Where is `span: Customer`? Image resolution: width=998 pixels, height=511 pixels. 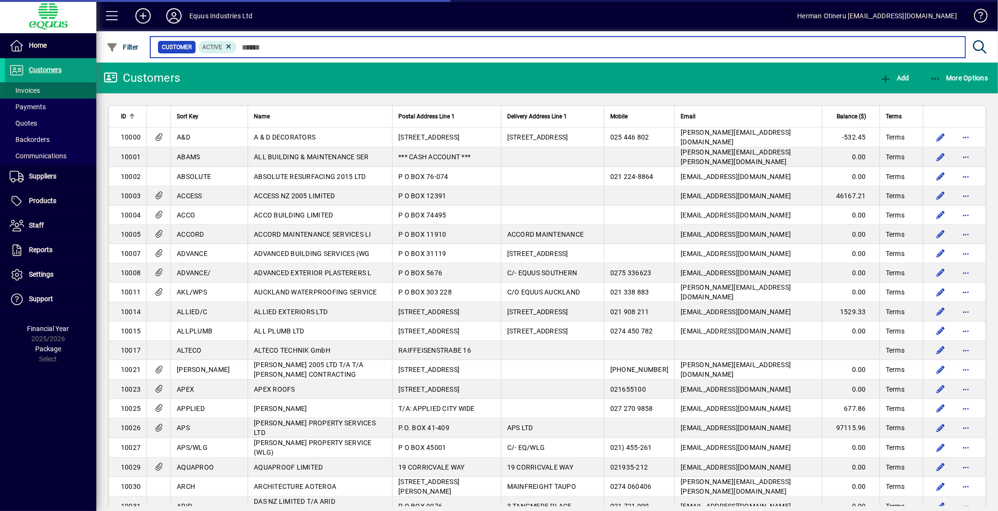
span: Customer is located at coordinates (177, 47).